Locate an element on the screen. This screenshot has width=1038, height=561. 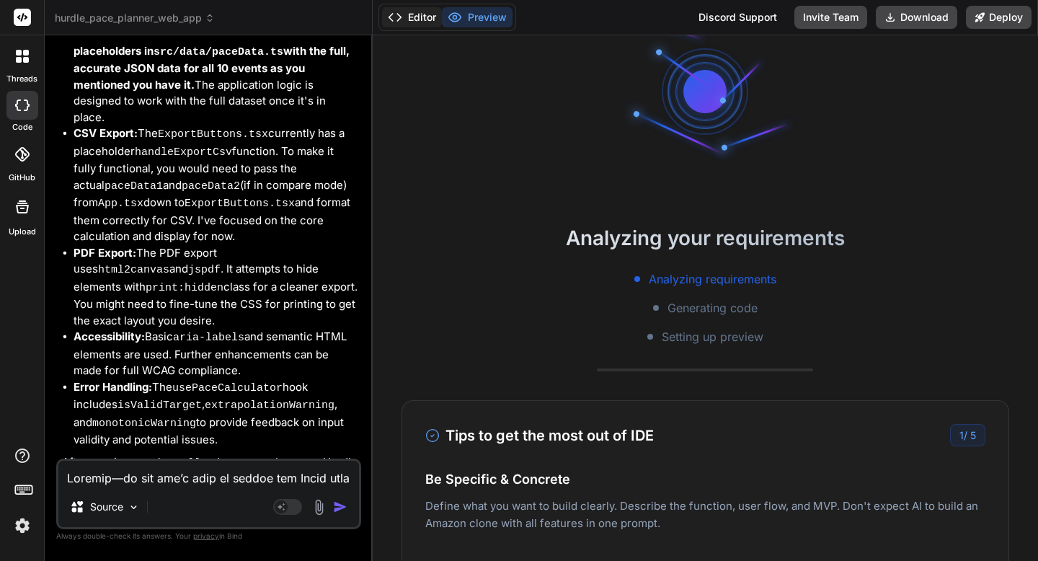
code: paceData1 is located at coordinates (133, 186).